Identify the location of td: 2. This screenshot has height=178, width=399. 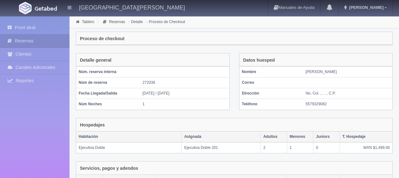
(274, 148).